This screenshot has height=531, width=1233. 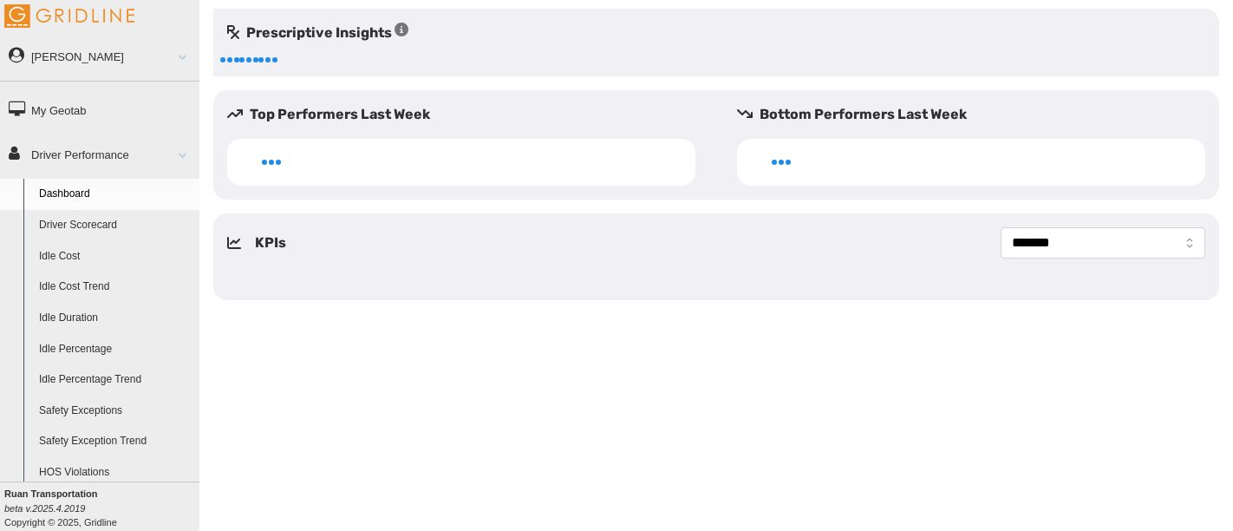 What do you see at coordinates (978, 114) in the screenshot?
I see `h5: Bottom Performers Last Week` at bounding box center [978, 114].